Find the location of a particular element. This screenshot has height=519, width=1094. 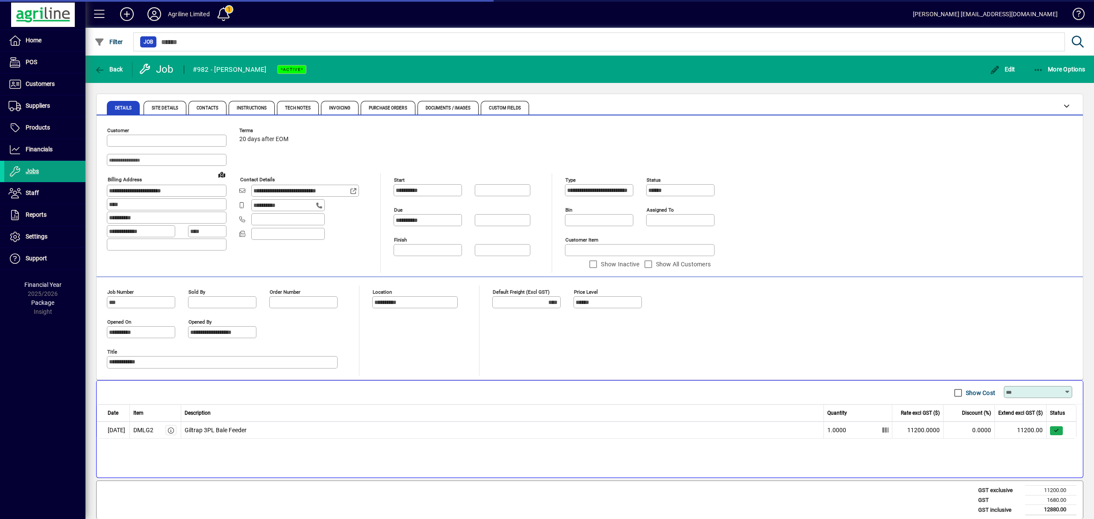

span: Extend excl GST ($) is located at coordinates (1021, 413).